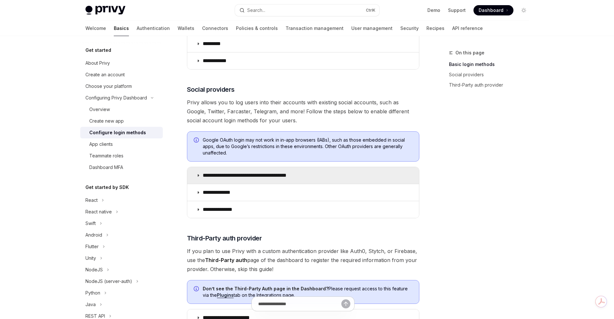  I want to click on div: Flutter, so click(92, 247).